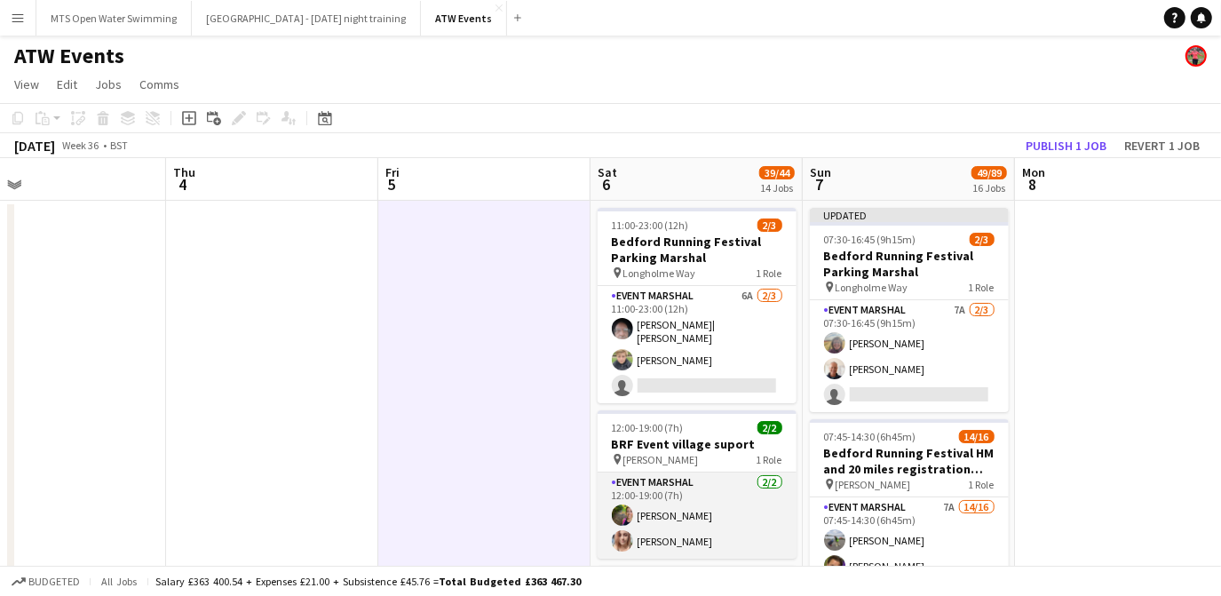 This screenshot has width=1221, height=596. I want to click on button: Revert 1 job, so click(1162, 146).